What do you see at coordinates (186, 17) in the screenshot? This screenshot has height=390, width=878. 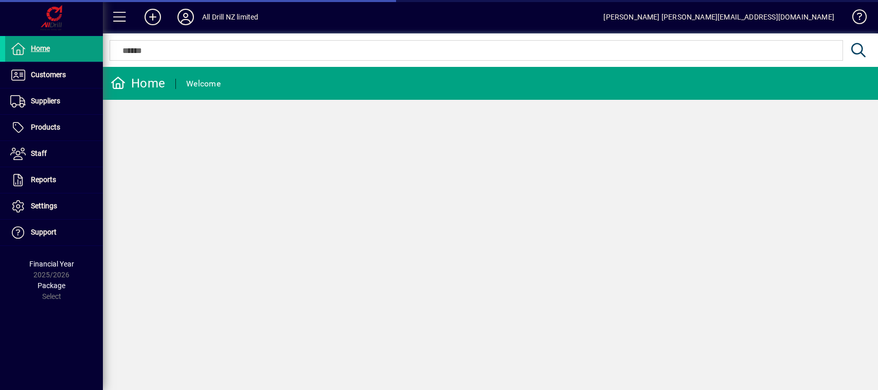 I see `button: Profile` at bounding box center [186, 17].